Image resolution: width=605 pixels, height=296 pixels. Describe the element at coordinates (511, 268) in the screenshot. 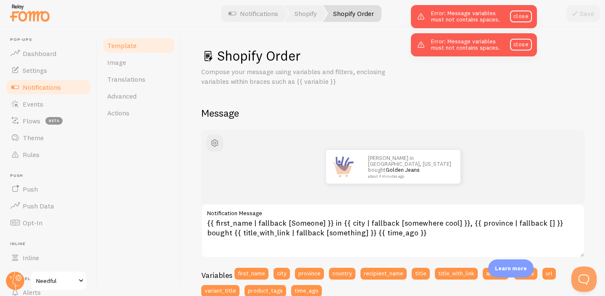

I see `div: Learn more` at that location.